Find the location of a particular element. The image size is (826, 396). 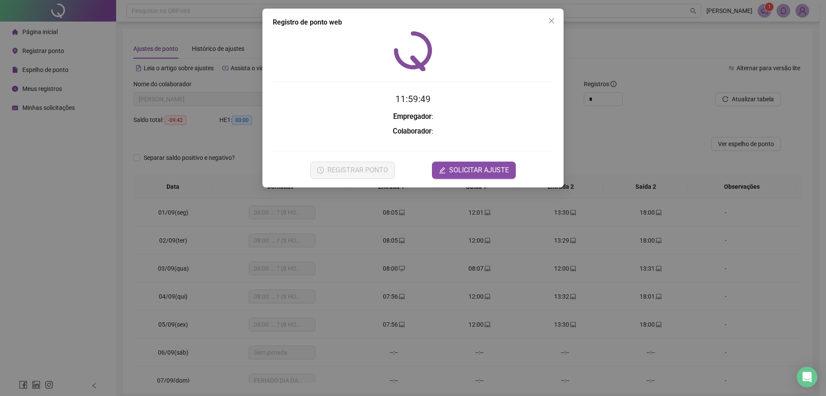

strong: Empregador is located at coordinates (412, 116).